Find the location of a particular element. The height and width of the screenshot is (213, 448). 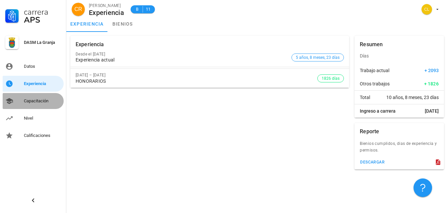

span: Trabajo actual is located at coordinates (374, 70).